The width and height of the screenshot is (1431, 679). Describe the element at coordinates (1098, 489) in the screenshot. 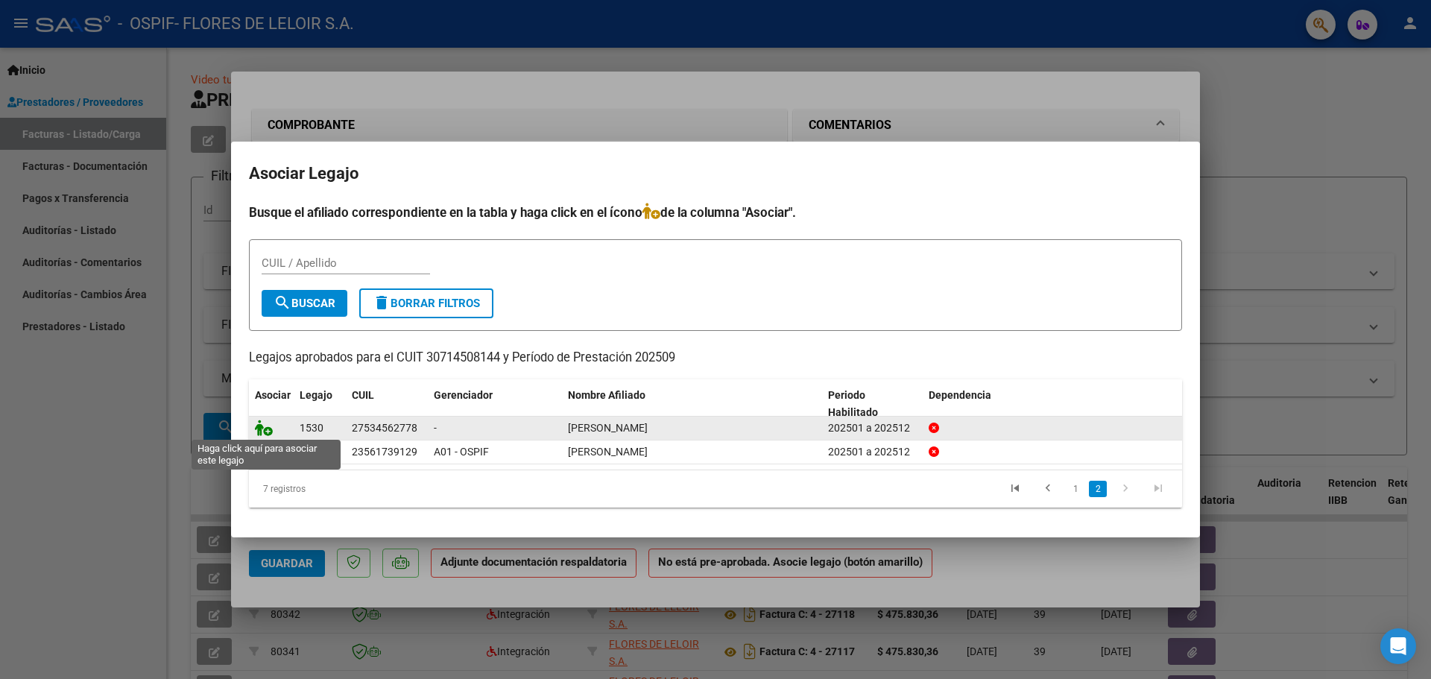

I see `li: page 2` at that location.